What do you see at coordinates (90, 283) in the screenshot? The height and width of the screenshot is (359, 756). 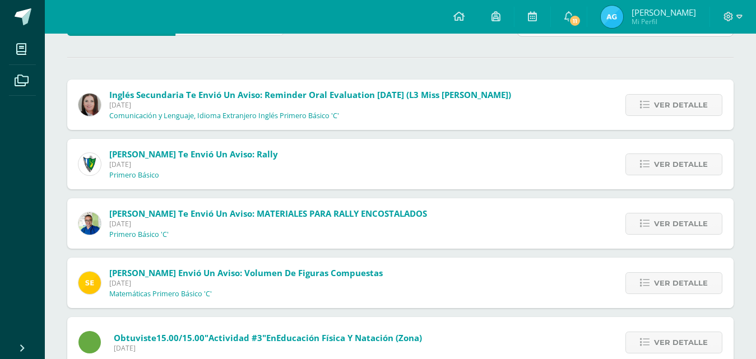 I see `img: 03c2987289e60ca238394da5f82a525a.png` at bounding box center [90, 283].